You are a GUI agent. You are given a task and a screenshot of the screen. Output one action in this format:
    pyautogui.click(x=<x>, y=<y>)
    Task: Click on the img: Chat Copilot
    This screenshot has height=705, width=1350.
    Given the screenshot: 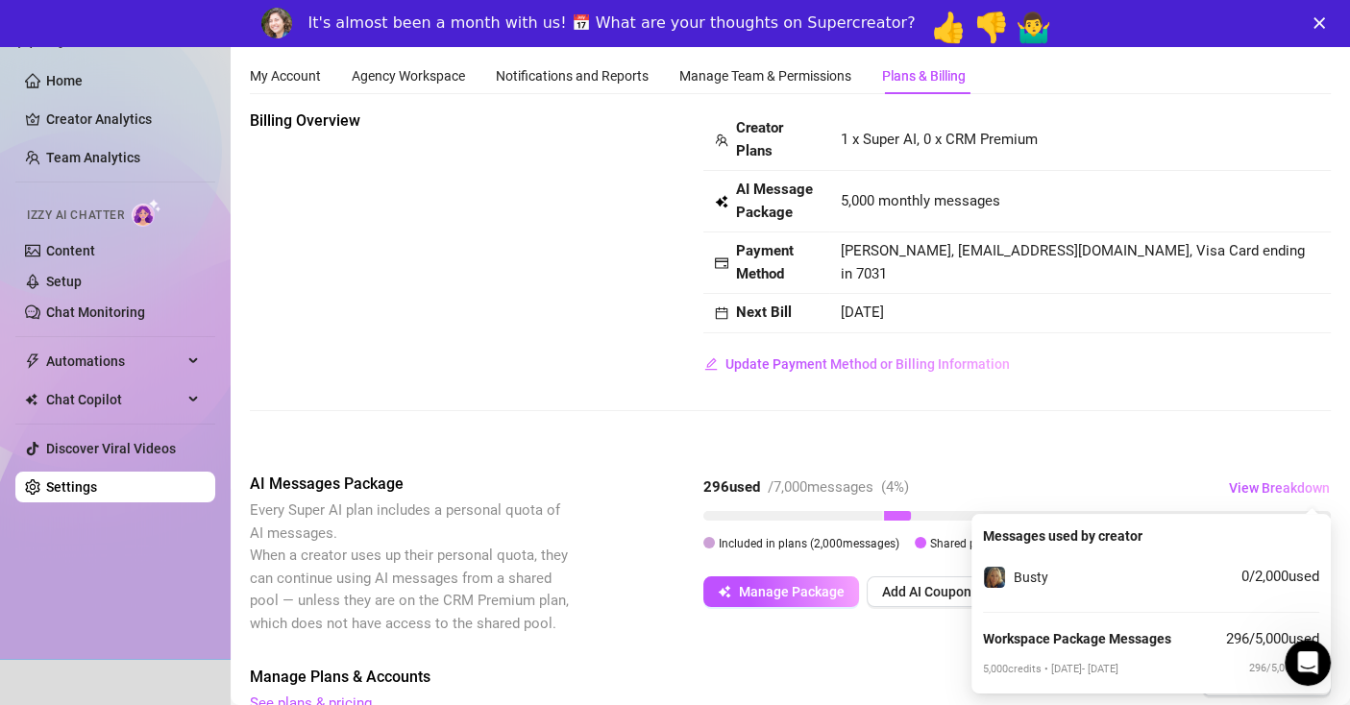 What is the action you would take?
    pyautogui.click(x=31, y=400)
    